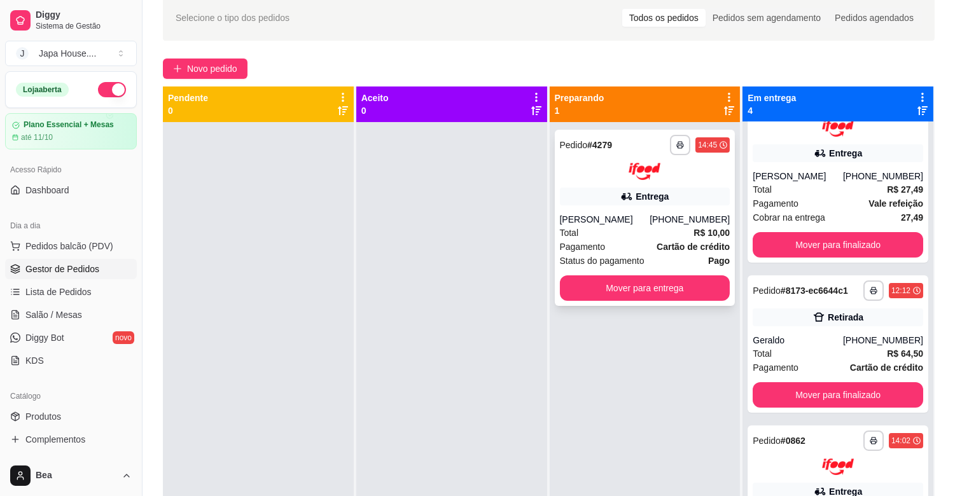  Describe the element at coordinates (663, 18) in the screenshot. I see `div: Todos os pedidos` at that location.